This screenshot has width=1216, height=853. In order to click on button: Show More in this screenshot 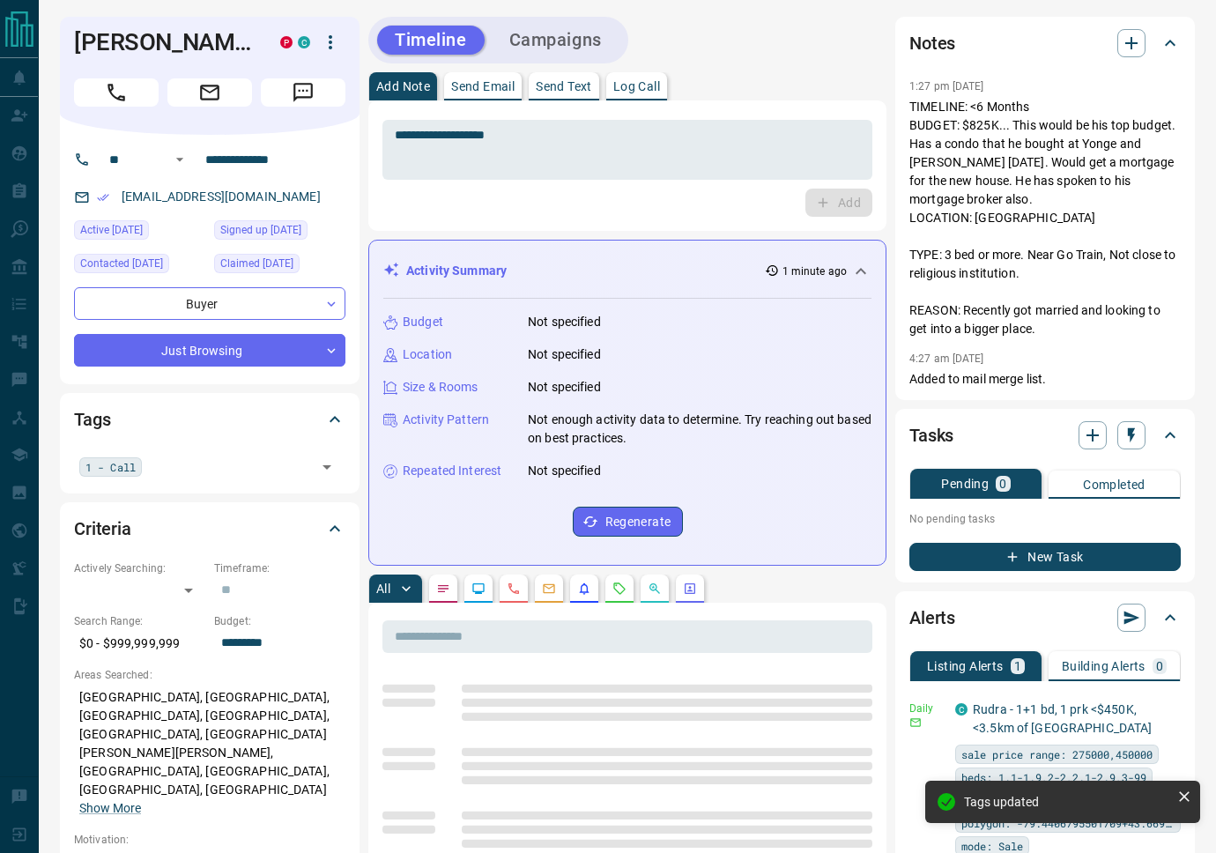, I will do `click(110, 808)`.